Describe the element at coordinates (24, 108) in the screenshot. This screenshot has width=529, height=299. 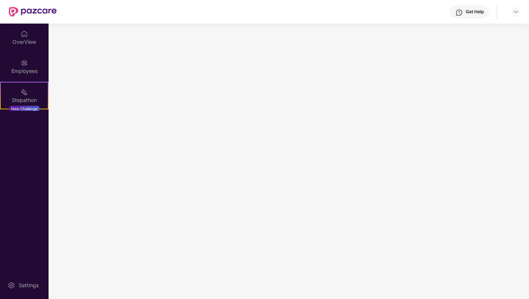
I see `div: New Challenge` at that location.